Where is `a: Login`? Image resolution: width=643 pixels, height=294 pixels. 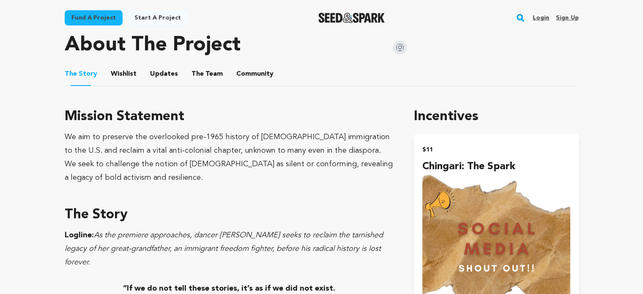 a: Login is located at coordinates (540, 18).